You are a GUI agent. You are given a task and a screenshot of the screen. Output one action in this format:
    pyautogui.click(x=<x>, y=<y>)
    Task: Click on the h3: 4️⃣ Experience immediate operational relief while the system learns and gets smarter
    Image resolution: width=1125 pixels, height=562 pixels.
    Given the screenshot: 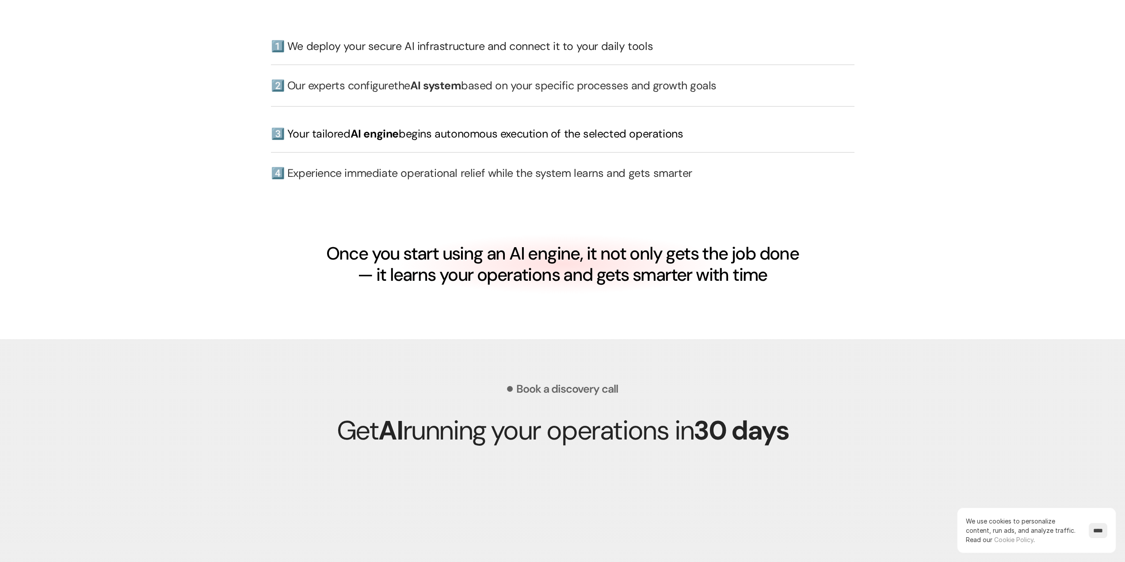 What is the action you would take?
    pyautogui.click(x=563, y=173)
    